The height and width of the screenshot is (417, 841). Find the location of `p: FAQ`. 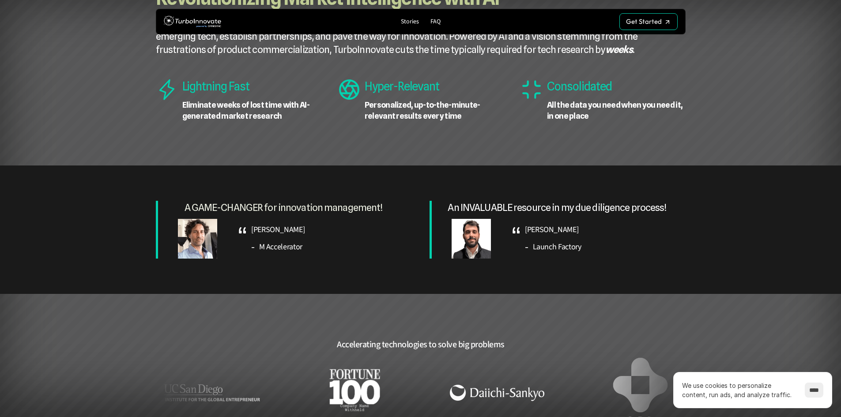

p: FAQ is located at coordinates (435, 22).